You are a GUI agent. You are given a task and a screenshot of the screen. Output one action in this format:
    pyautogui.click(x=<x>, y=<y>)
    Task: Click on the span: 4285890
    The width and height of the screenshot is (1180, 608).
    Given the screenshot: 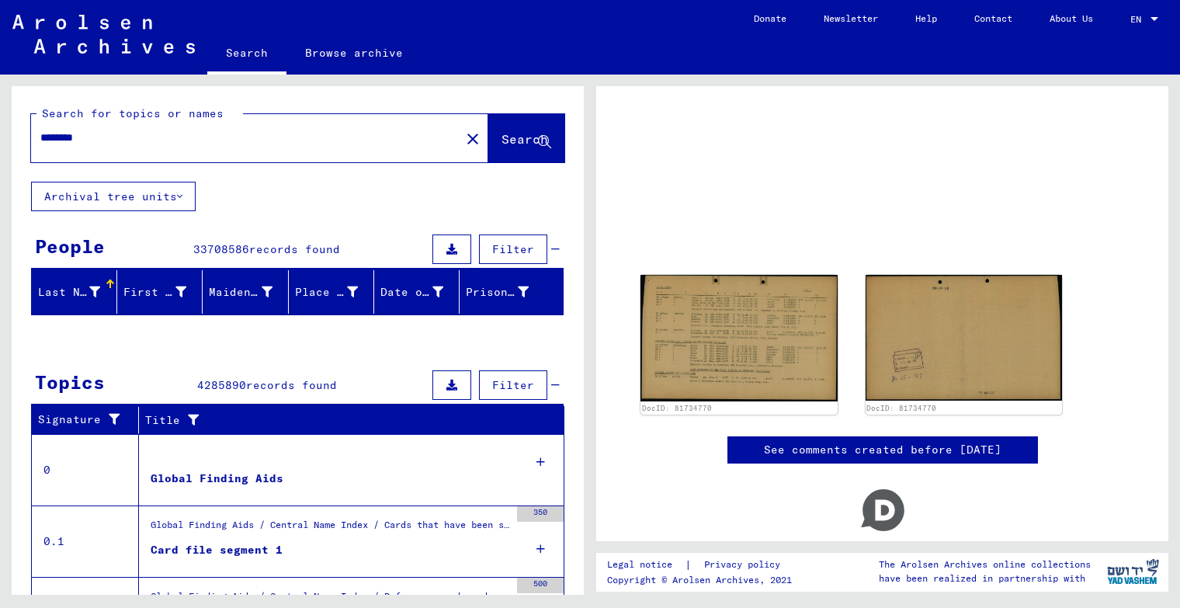 What is the action you would take?
    pyautogui.click(x=221, y=385)
    